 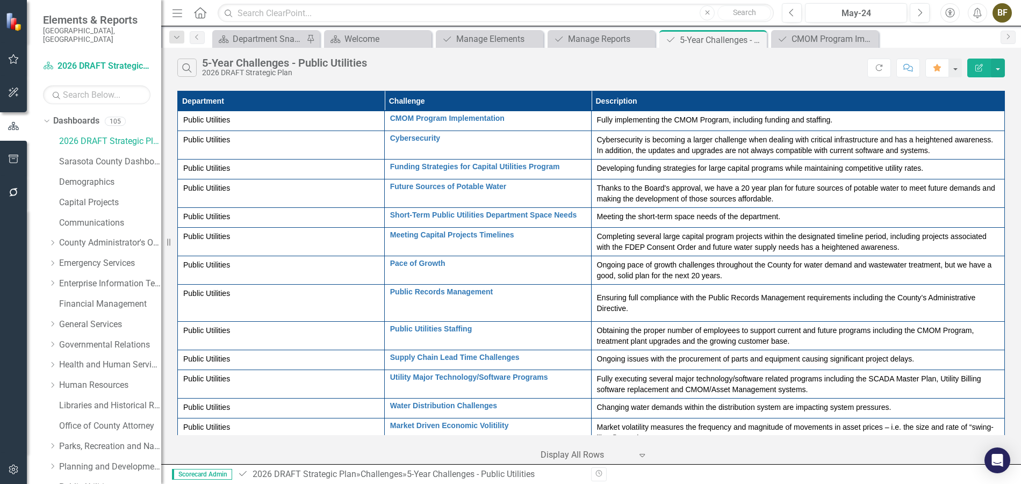 I want to click on a: Future Sources of Potable Water, so click(x=488, y=187).